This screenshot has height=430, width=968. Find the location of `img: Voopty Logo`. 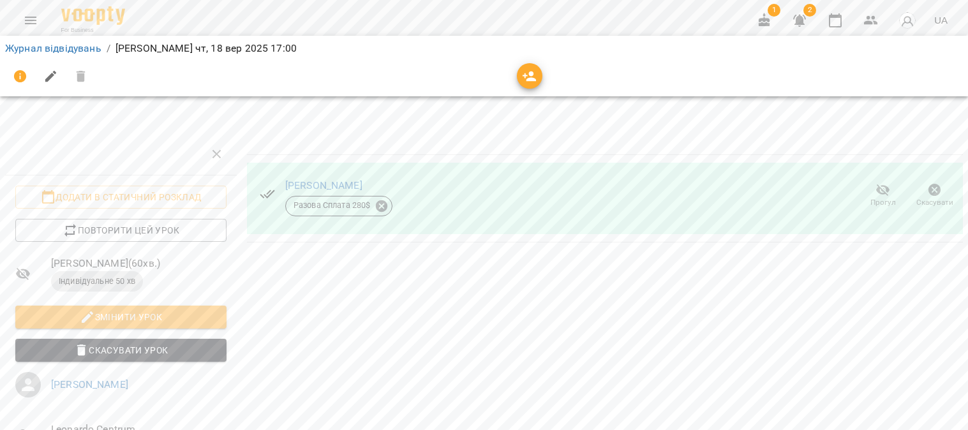

img: Voopty Logo is located at coordinates (93, 15).